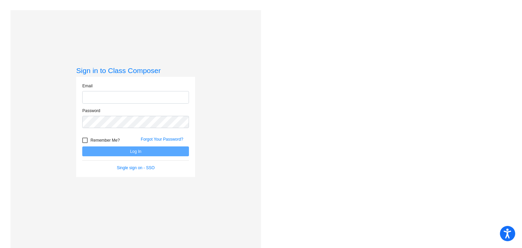 The image size is (522, 248). I want to click on a: Single sign on - SSO, so click(136, 168).